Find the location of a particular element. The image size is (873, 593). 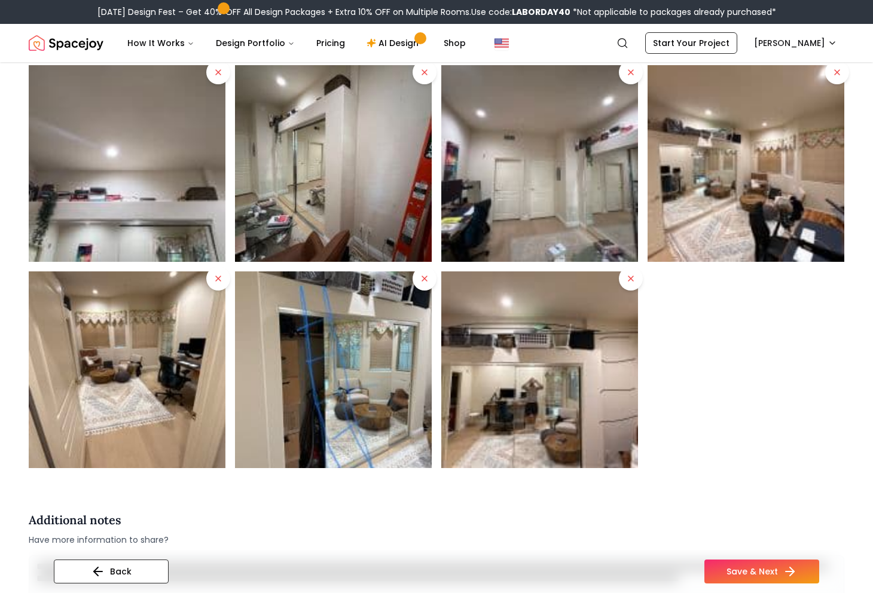

button: Design Portfolio is located at coordinates (255, 43).